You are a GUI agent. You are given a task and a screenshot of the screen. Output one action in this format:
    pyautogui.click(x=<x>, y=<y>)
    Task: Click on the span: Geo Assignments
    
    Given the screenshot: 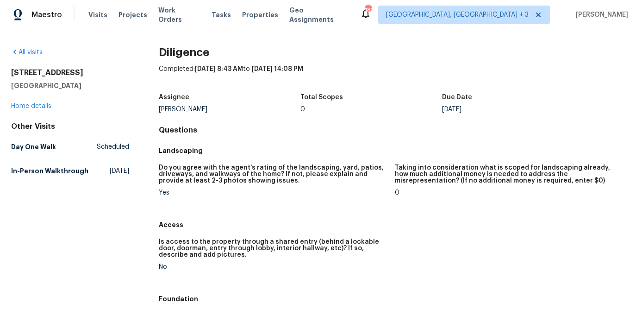 What is the action you would take?
    pyautogui.click(x=319, y=15)
    